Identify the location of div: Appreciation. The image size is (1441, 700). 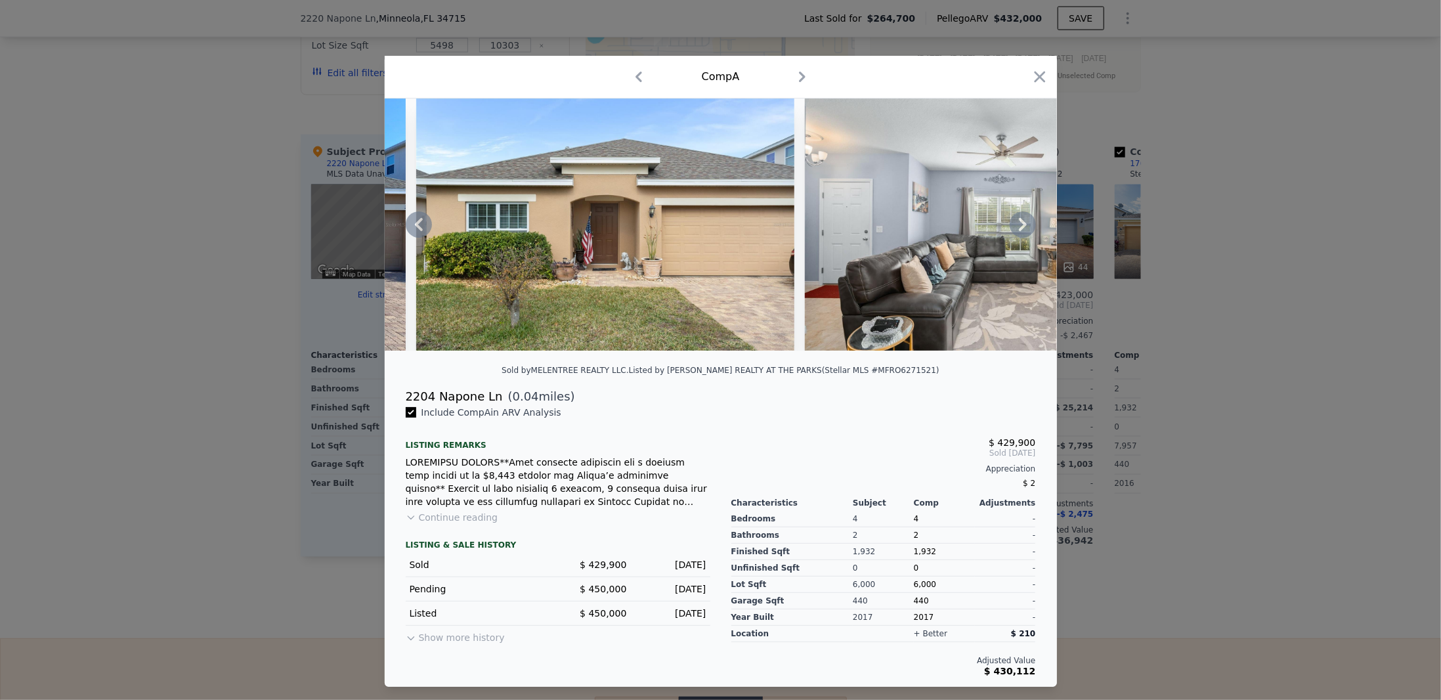
(883, 469).